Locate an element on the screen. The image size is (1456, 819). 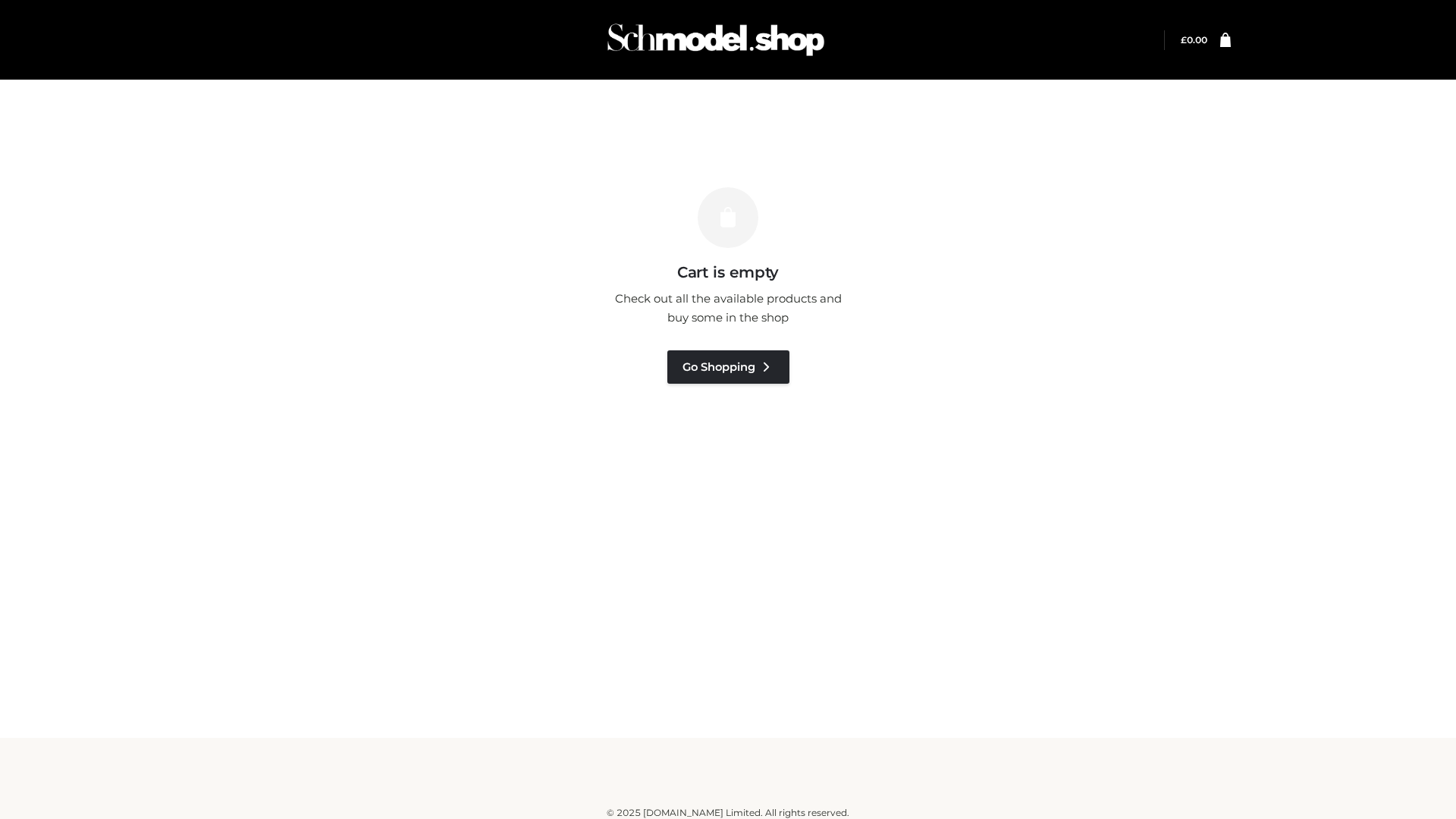
p: Check out all the available products and buy some in the shop is located at coordinates (728, 308).